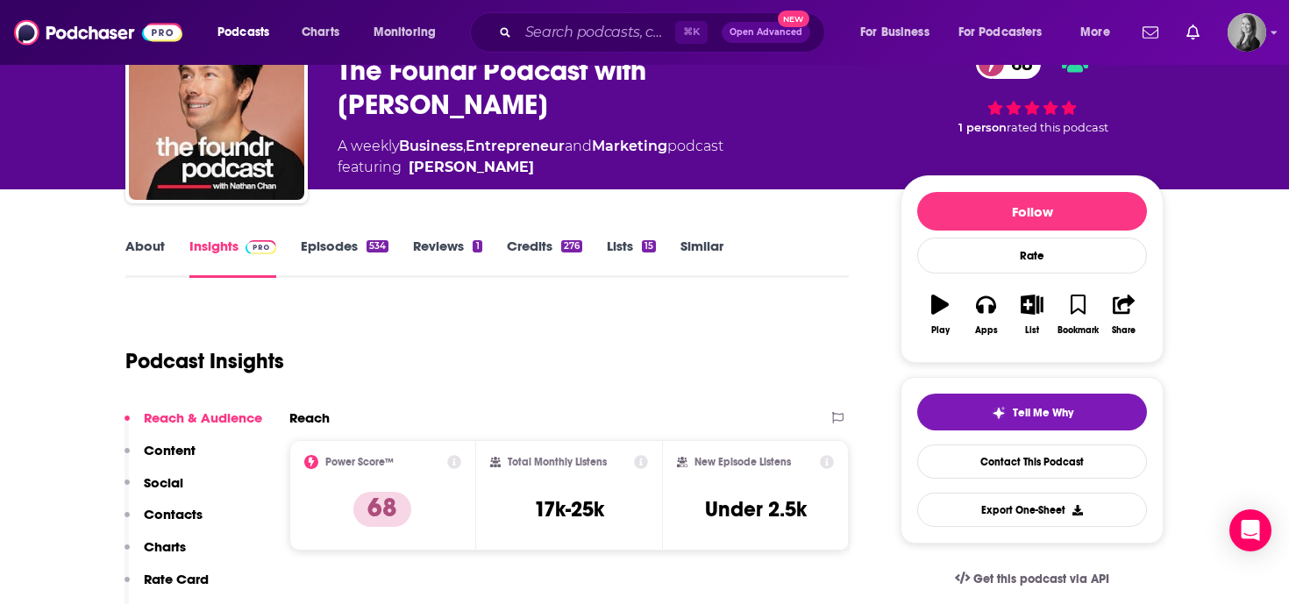 This screenshot has width=1289, height=604. I want to click on a: Lists15, so click(631, 258).